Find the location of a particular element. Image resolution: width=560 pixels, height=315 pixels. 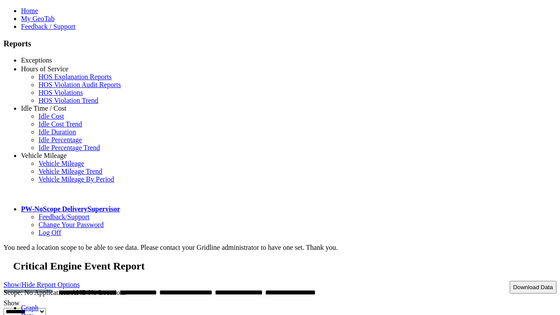

a: Idle Duration is located at coordinates (57, 132).